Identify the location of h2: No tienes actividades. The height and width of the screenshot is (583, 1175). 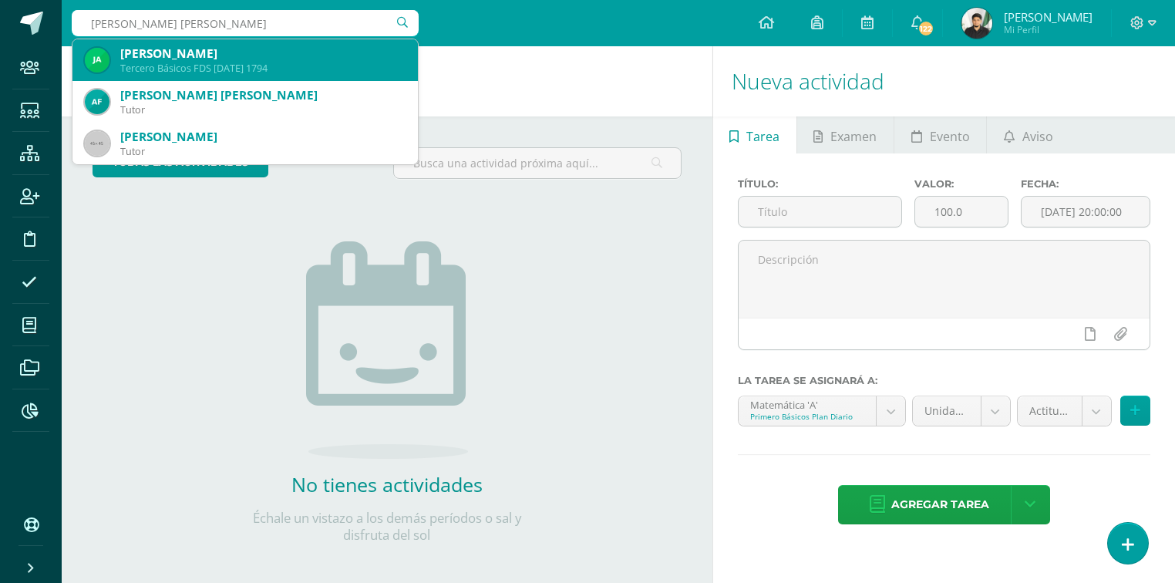
(387, 484).